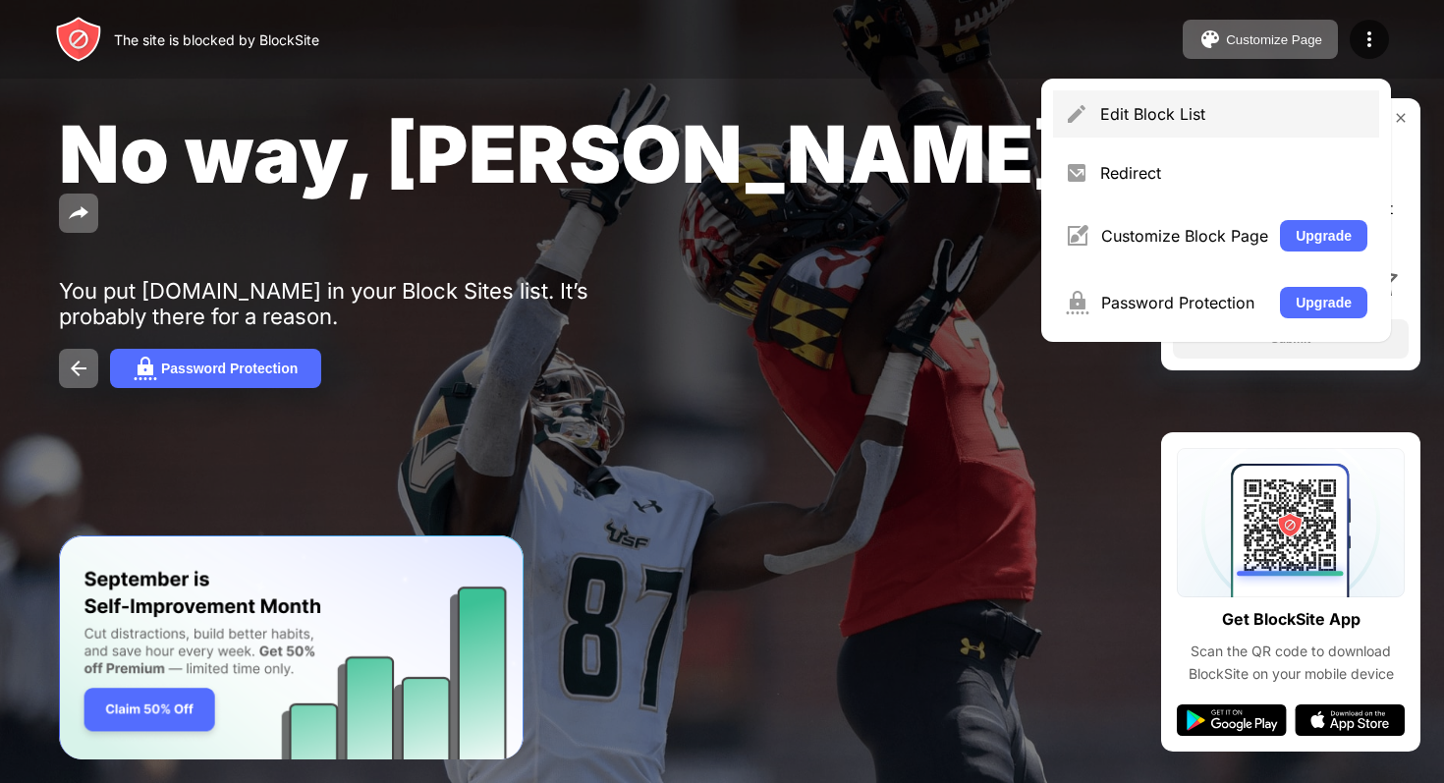  Describe the element at coordinates (145, 368) in the screenshot. I see `img: password.svg` at that location.